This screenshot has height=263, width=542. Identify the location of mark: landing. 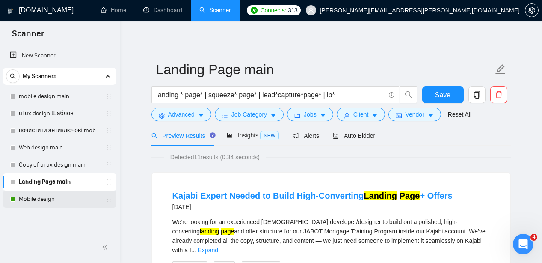
(209, 231).